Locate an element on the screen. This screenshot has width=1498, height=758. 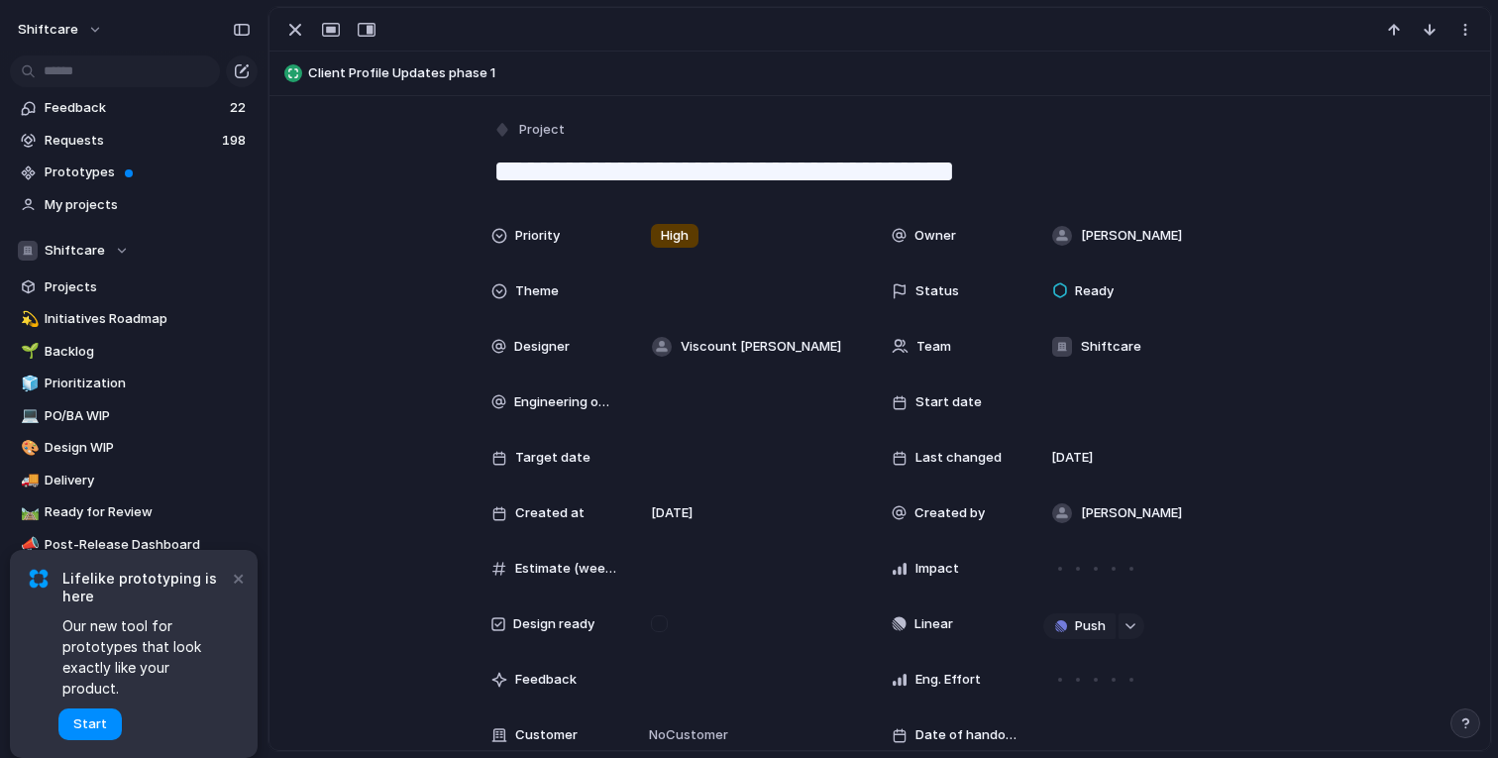
div: 🛤️Ready for Review is located at coordinates (134, 512).